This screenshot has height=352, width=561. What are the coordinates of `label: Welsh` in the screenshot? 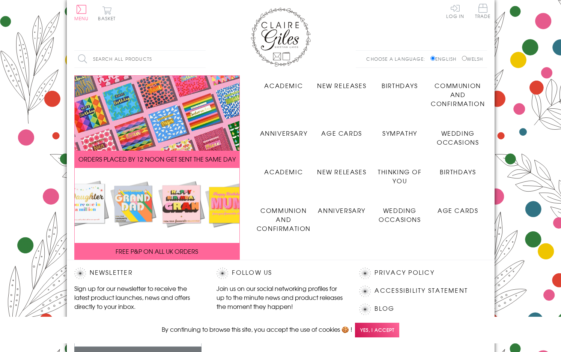 It's located at (472, 59).